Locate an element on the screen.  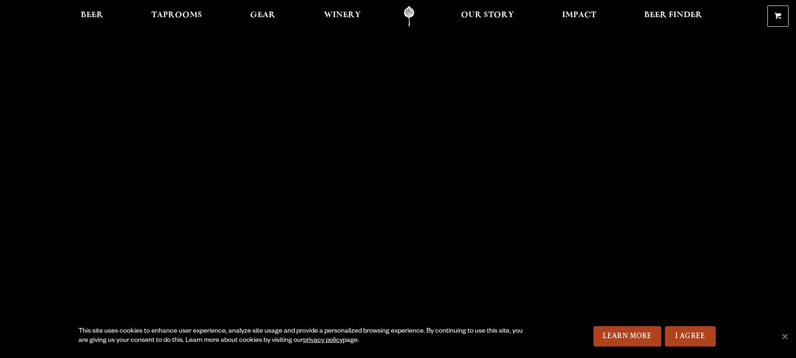
a: Taprooms is located at coordinates (177, 16).